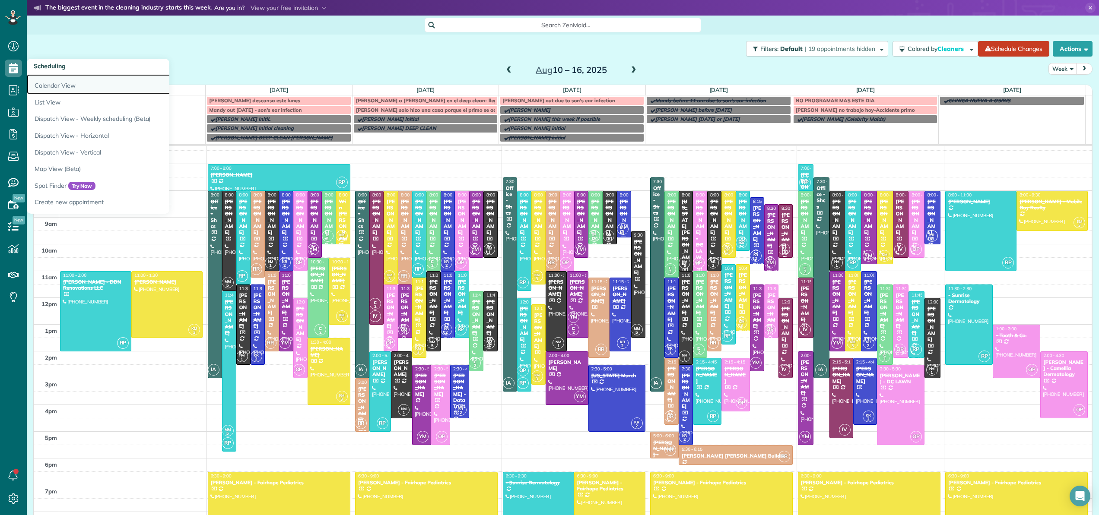 Image resolution: width=1099 pixels, height=515 pixels. Describe the element at coordinates (498, 295) in the screenshot. I see `span: 11:45 - 2:00` at that location.